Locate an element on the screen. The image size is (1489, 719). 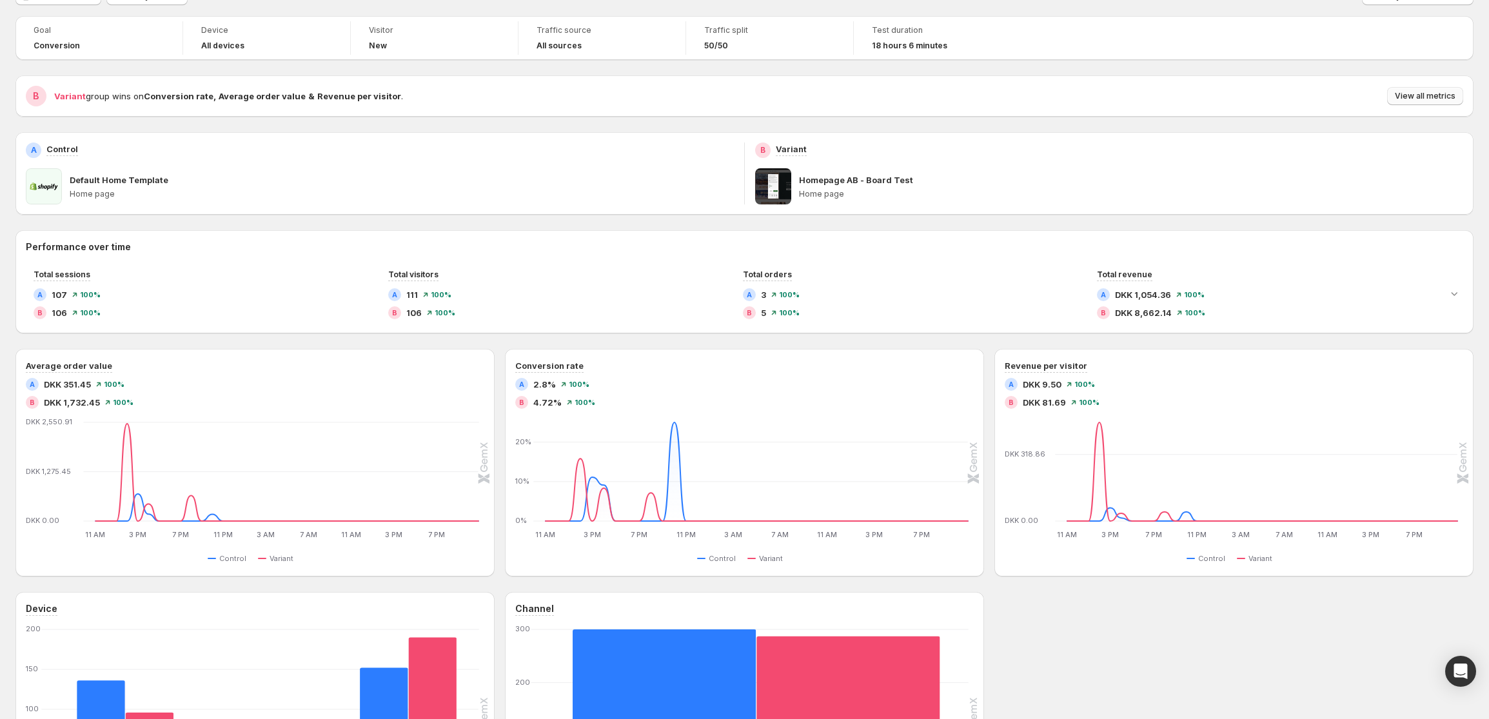
span: 4.72% is located at coordinates (547, 402).